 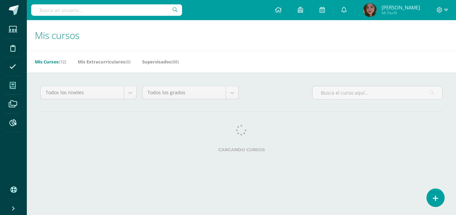 I want to click on span: Mi Perfil, so click(x=401, y=13).